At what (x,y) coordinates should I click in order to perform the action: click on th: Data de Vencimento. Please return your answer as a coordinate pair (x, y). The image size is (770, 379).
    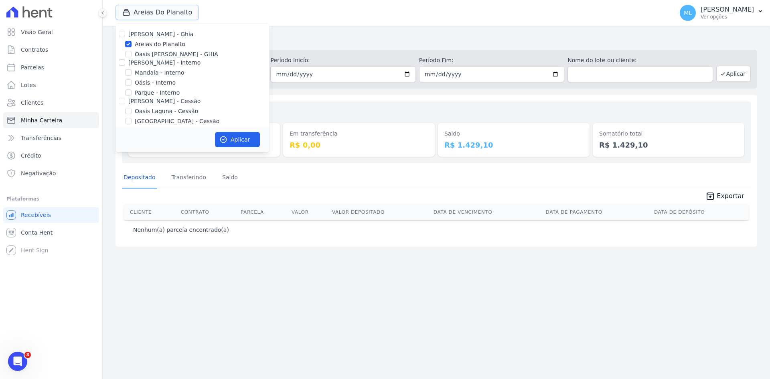
    Looking at the image, I should click on (487, 212).